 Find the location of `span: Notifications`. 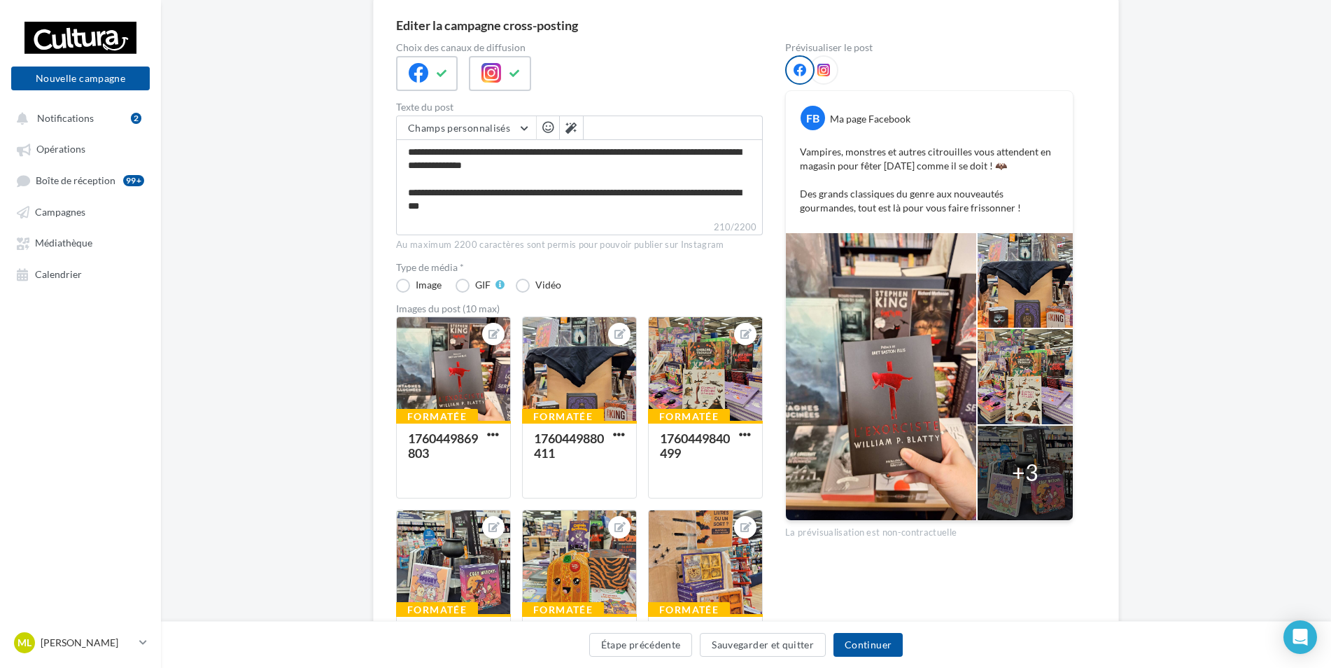

span: Notifications is located at coordinates (65, 118).